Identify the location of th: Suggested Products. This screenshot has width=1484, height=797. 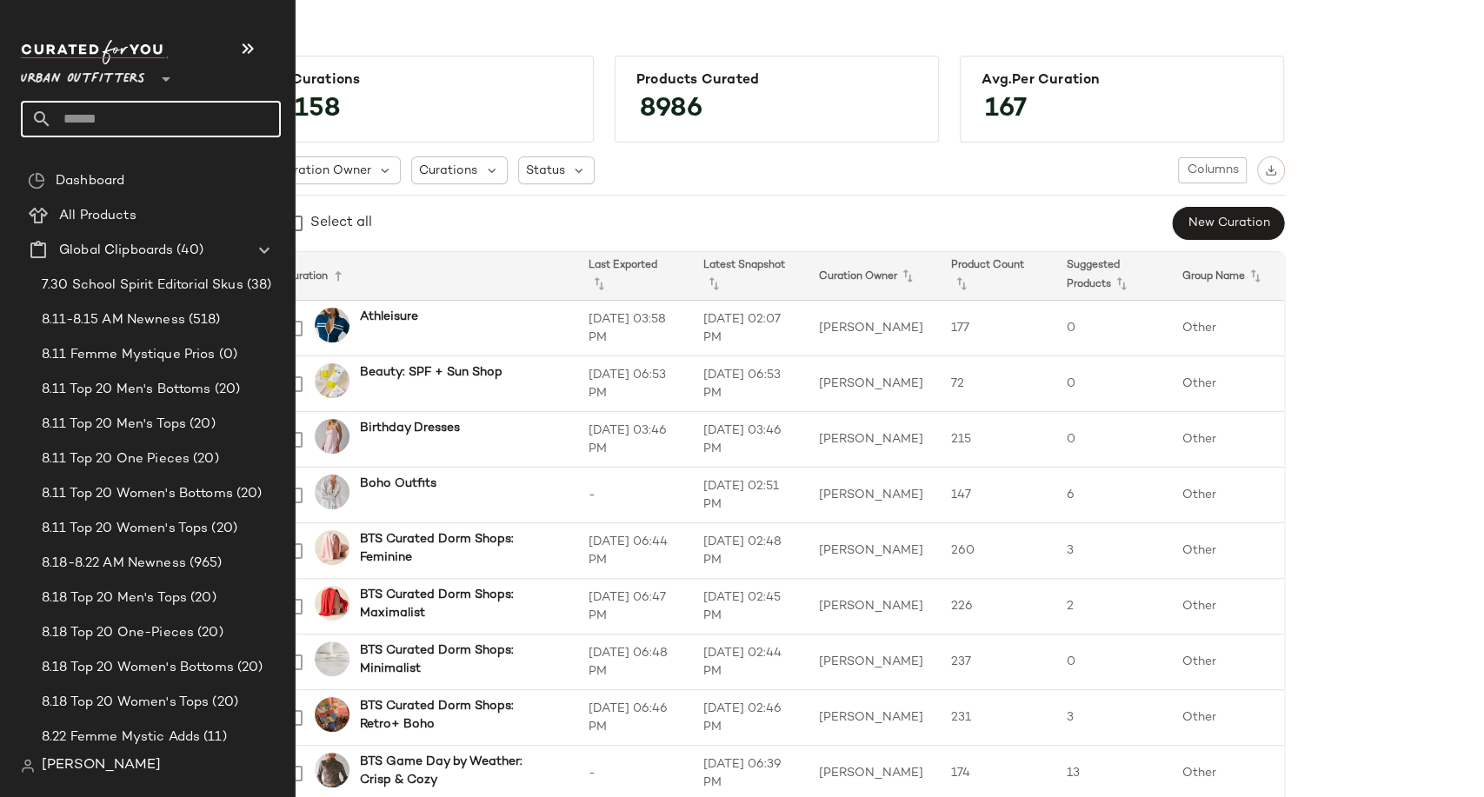
(1110, 276).